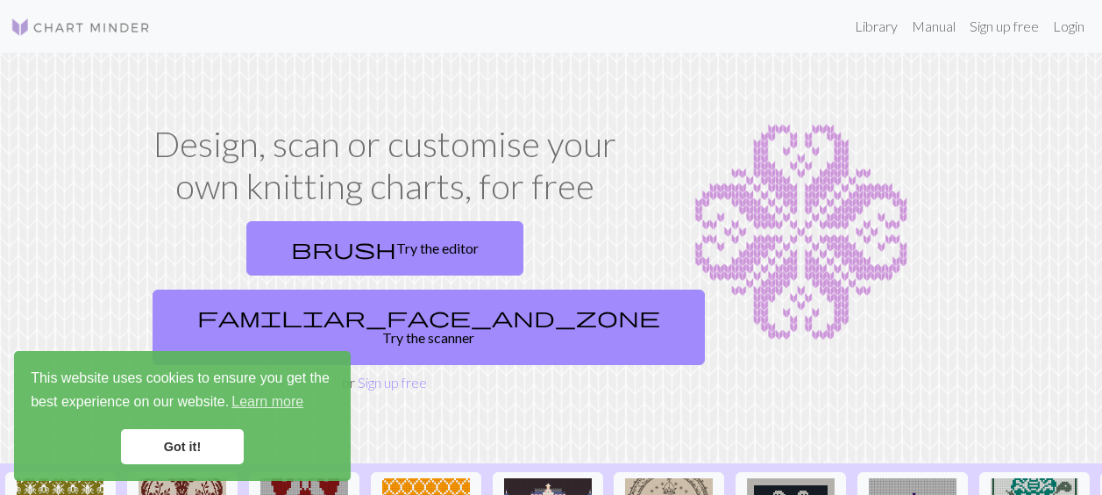 This screenshot has width=1102, height=495. Describe the element at coordinates (429, 327) in the screenshot. I see `a: Try the scanner` at that location.